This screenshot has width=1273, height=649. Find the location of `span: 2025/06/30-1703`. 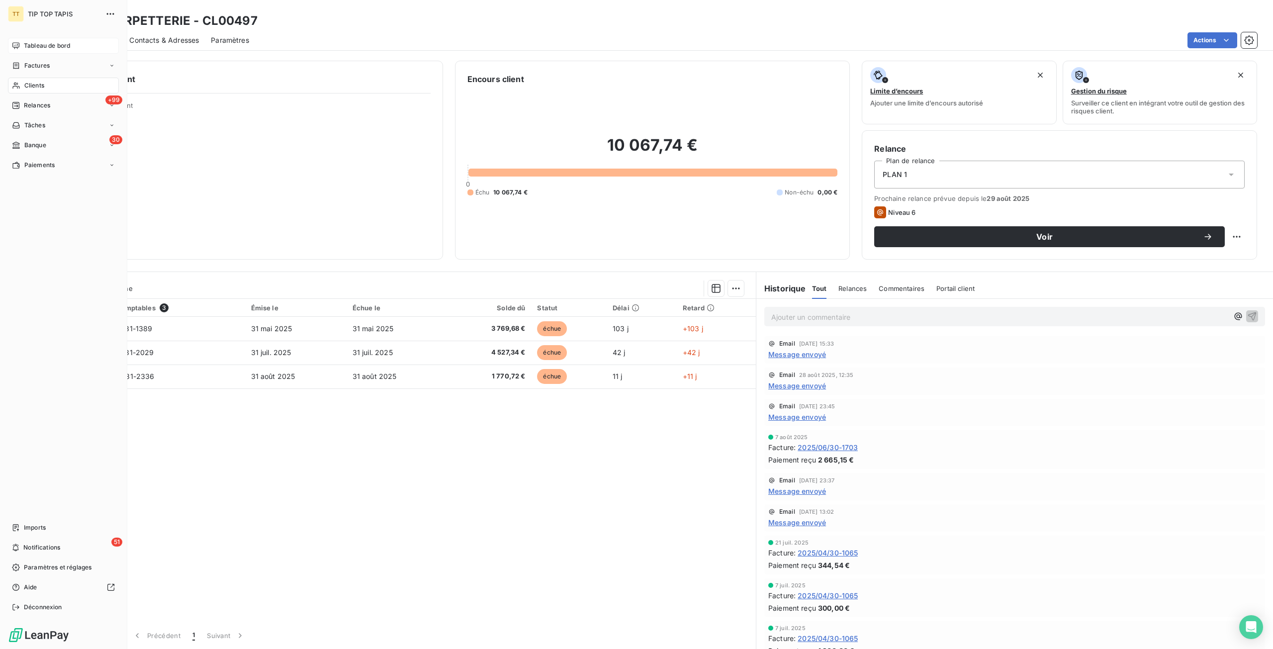

span: 2025/06/30-1703 is located at coordinates (828, 447).